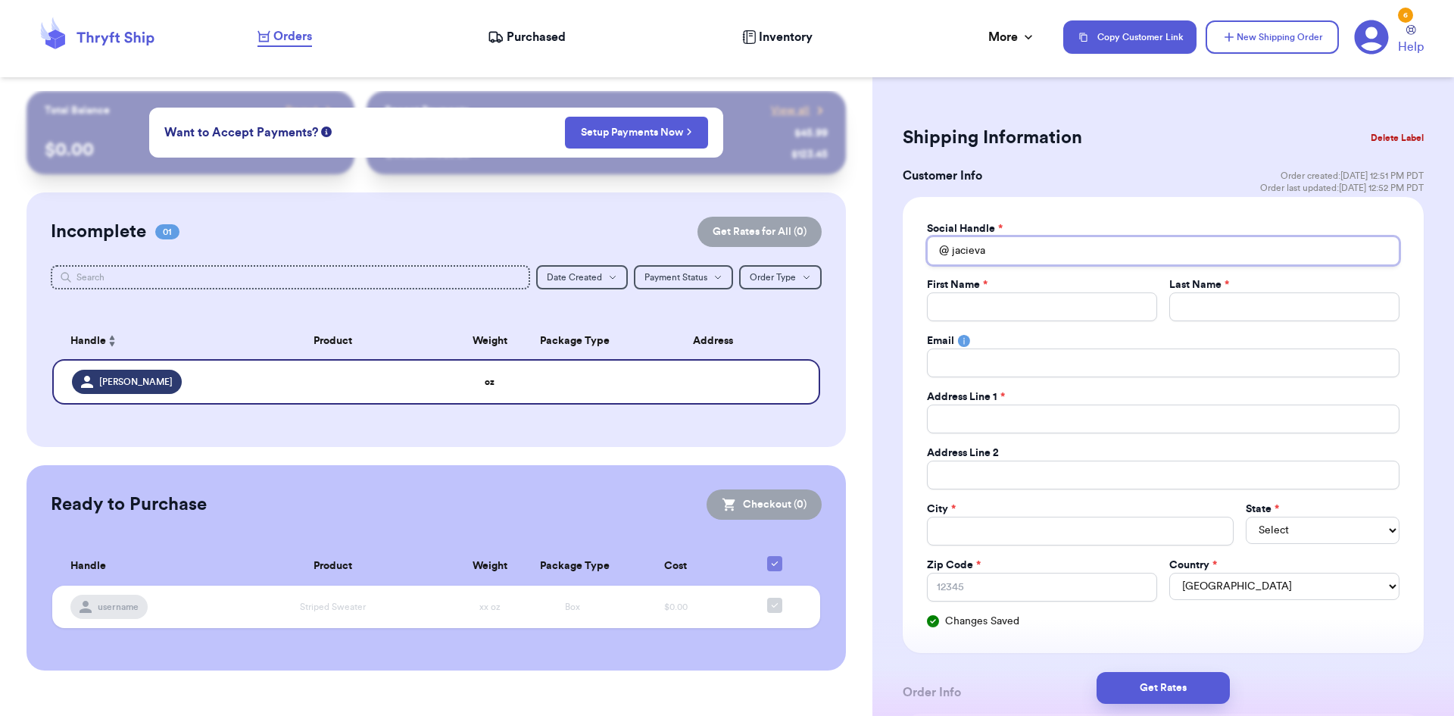 The width and height of the screenshot is (1454, 716). What do you see at coordinates (241, 133) in the screenshot?
I see `span: Want to Accept Payments?` at bounding box center [241, 133].